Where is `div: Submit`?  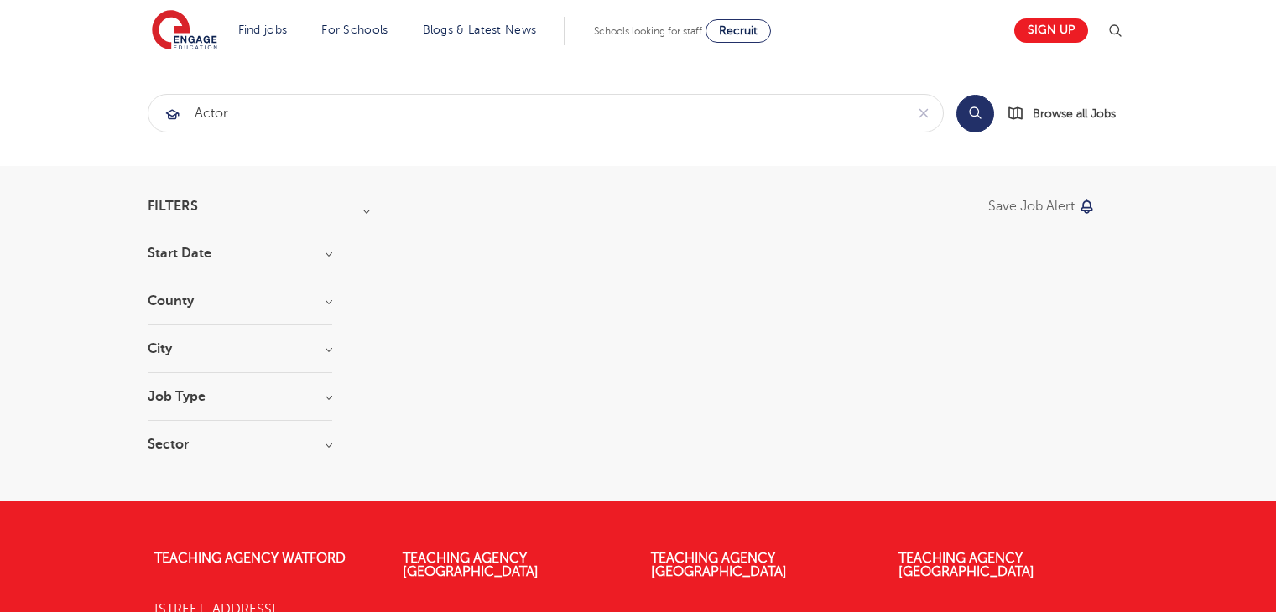
div: Submit is located at coordinates (545, 113).